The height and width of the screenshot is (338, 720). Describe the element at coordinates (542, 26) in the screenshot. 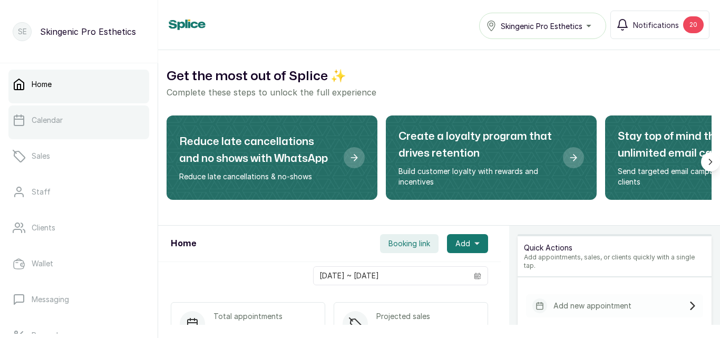

I see `span: Skingenic Pro Esthetics` at that location.